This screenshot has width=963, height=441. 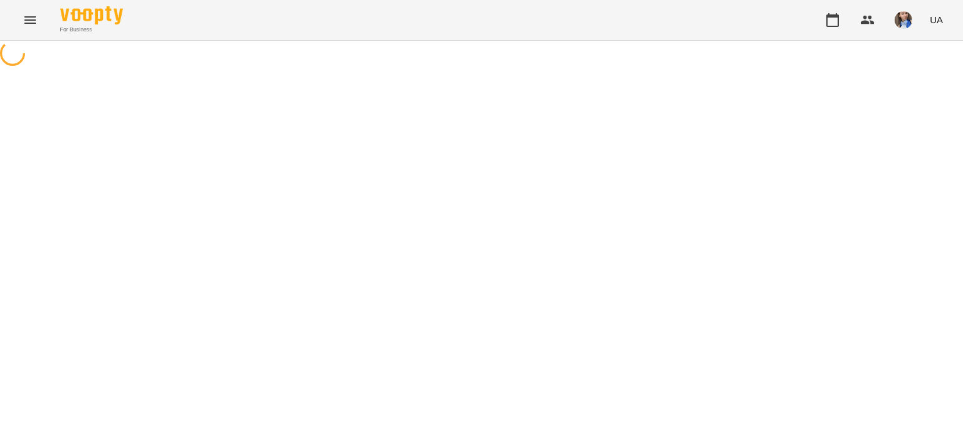 I want to click on img: 727e98639bf378bfedd43b4b44319584.jpeg, so click(x=904, y=20).